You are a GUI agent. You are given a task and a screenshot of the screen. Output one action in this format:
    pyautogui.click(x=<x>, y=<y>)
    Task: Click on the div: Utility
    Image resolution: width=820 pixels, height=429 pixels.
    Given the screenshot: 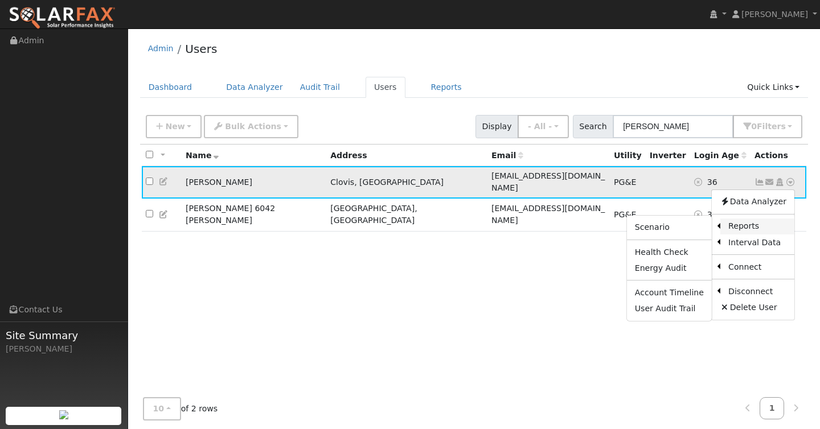 What is the action you would take?
    pyautogui.click(x=627, y=155)
    